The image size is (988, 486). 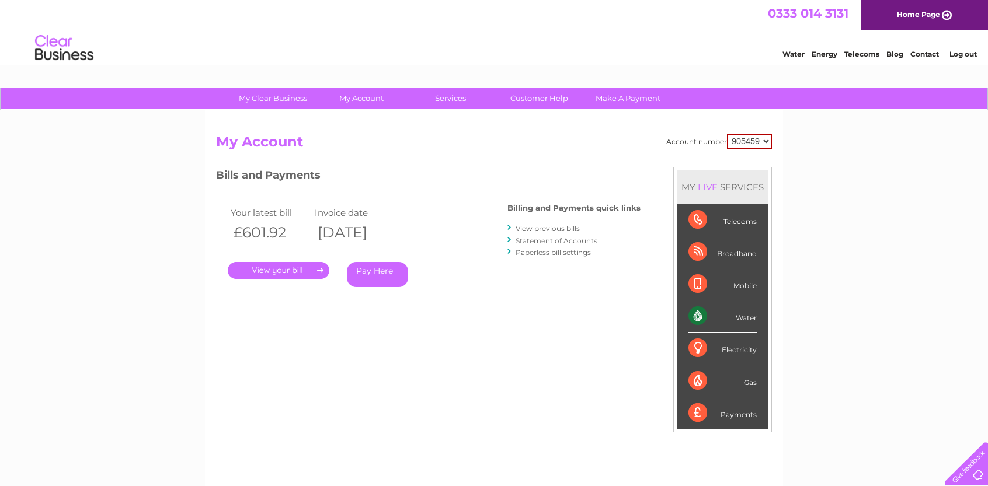 I want to click on img: logo.png, so click(x=64, y=48).